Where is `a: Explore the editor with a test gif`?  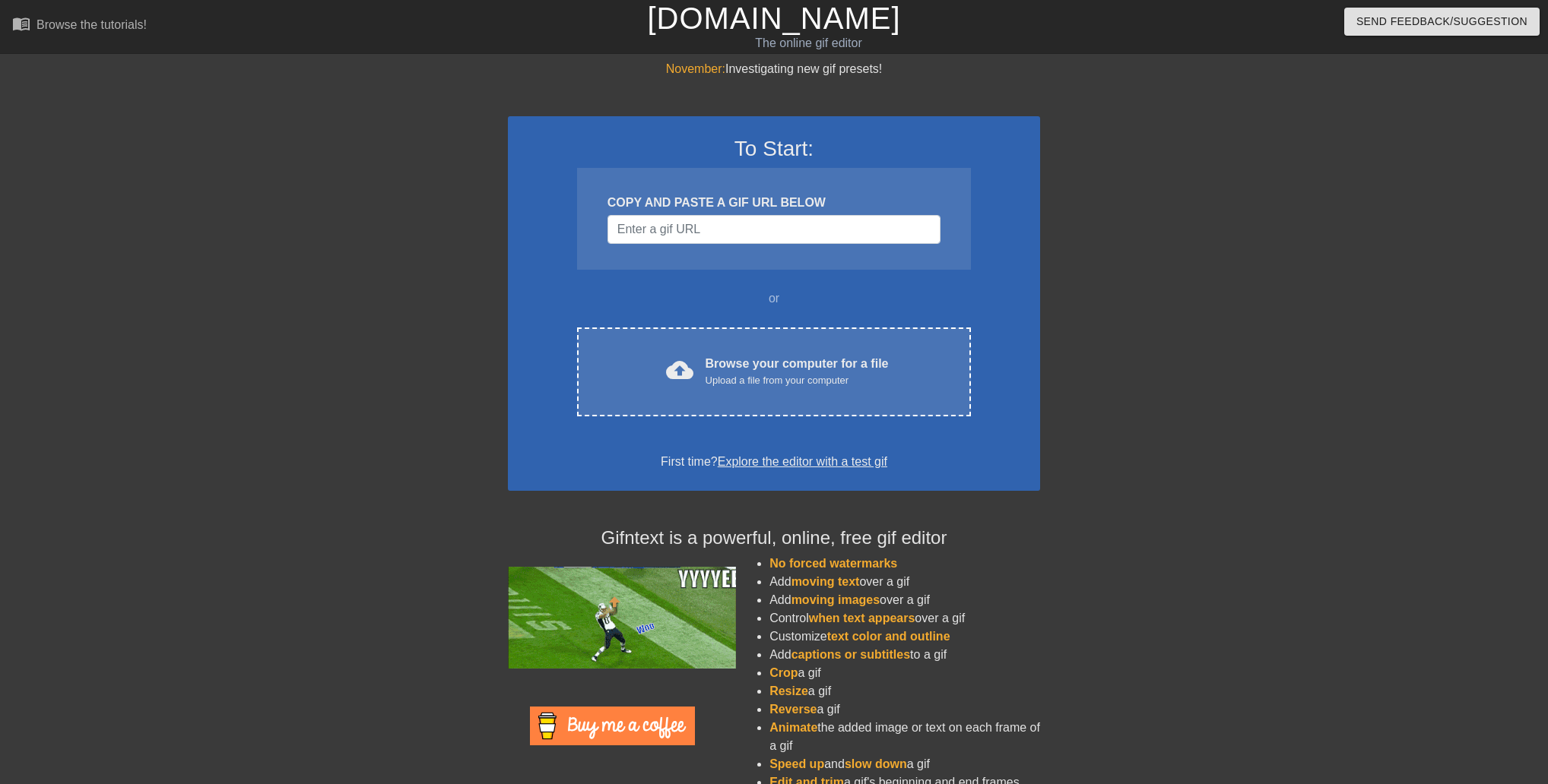
a: Explore the editor with a test gif is located at coordinates (802, 462).